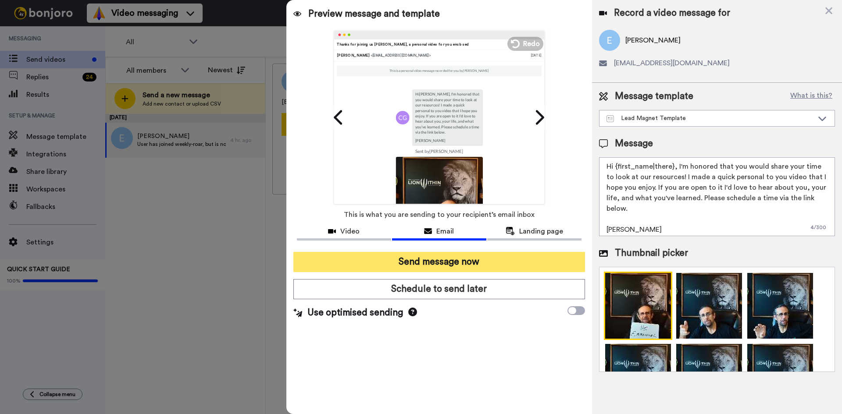 The image size is (842, 414). Describe the element at coordinates (439, 289) in the screenshot. I see `button: Schedule to send later` at that location.